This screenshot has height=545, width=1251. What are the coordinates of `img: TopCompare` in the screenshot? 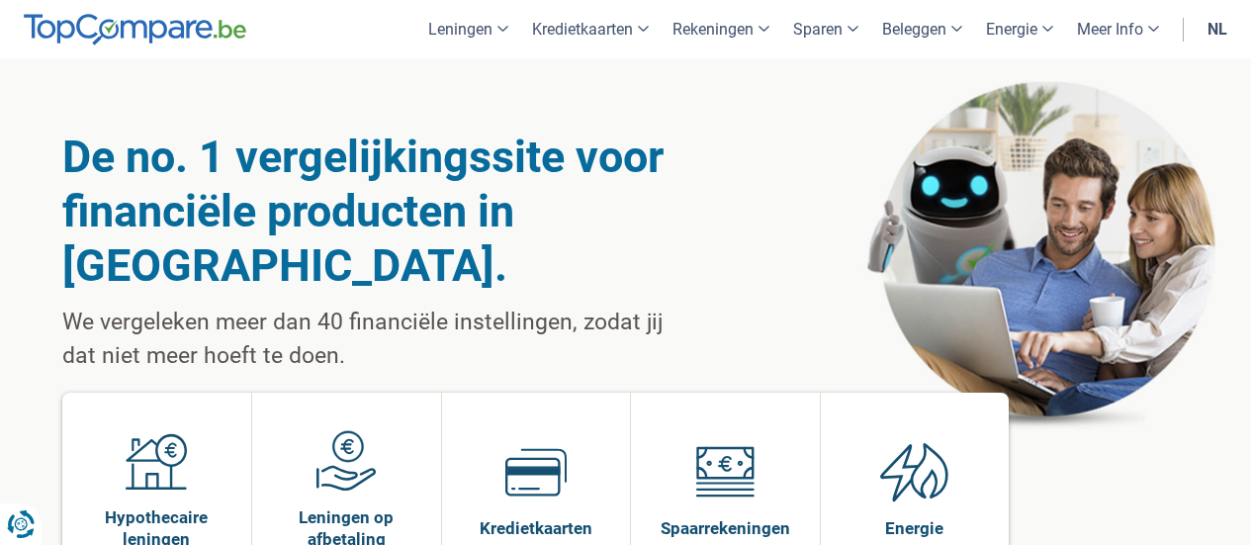 It's located at (134, 30).